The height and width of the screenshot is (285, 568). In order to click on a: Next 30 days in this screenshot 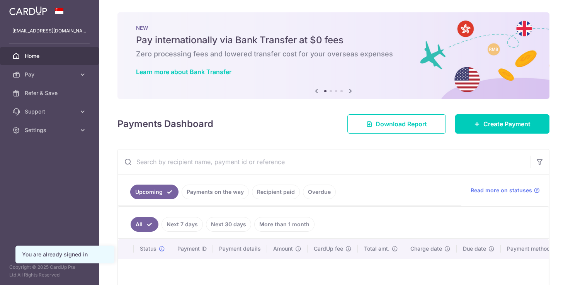, I will do `click(228, 225)`.